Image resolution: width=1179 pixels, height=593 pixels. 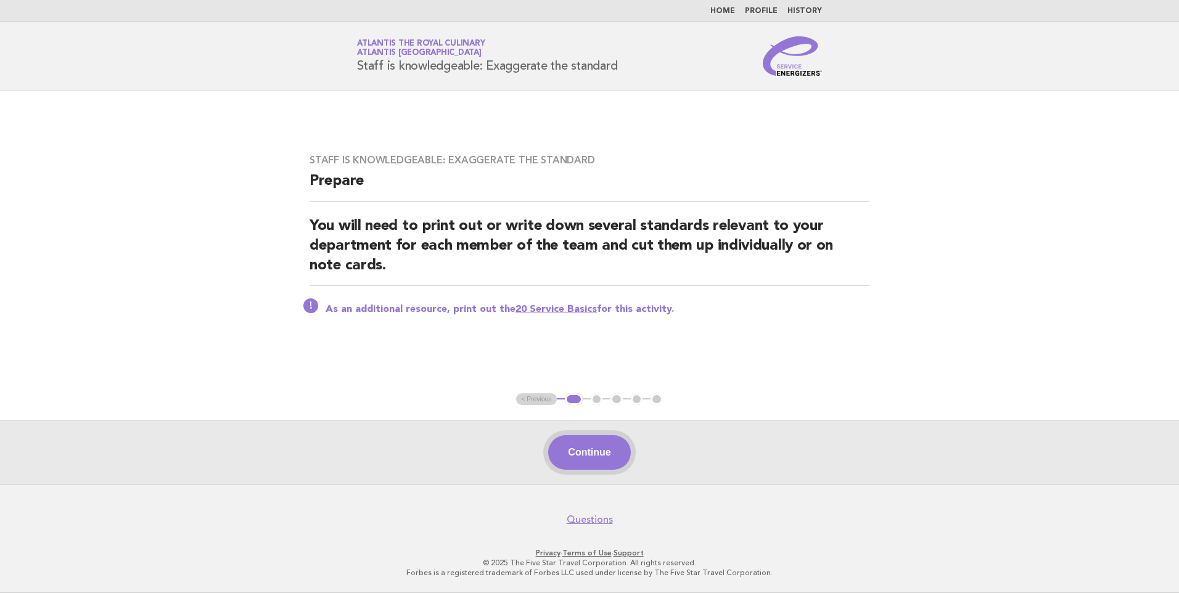 I want to click on p: Forbes is a registered trademark of Forbes LLC used under license by The Five Star Travel Corpora..., so click(x=590, y=573).